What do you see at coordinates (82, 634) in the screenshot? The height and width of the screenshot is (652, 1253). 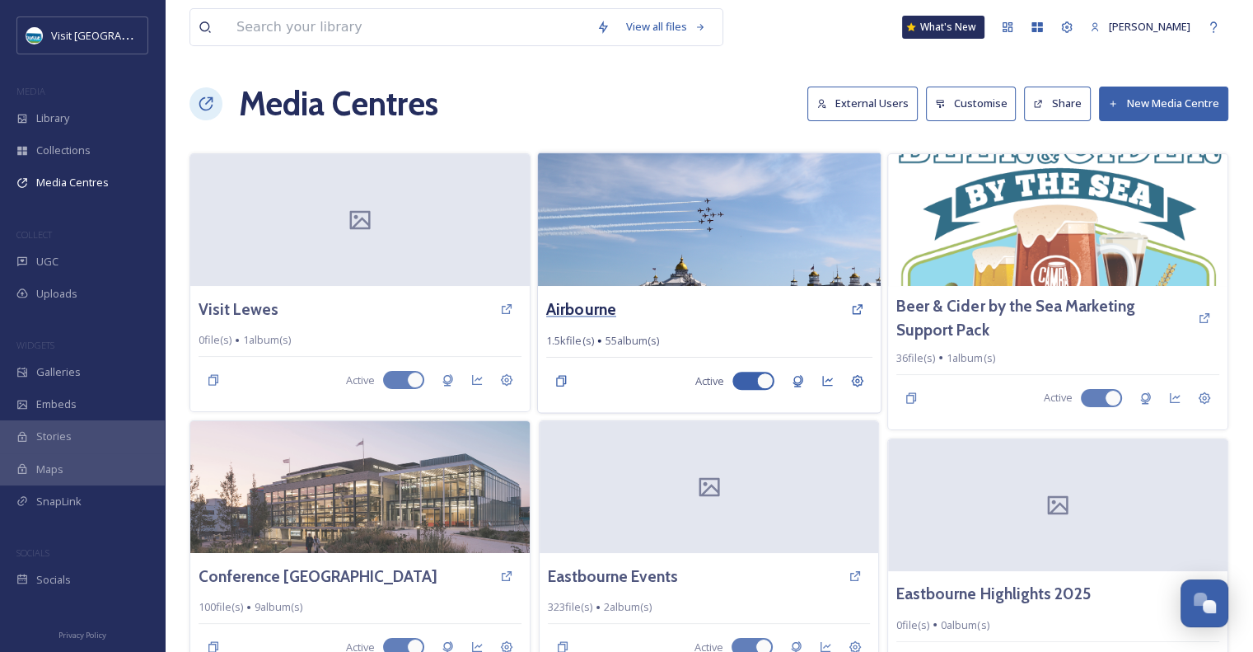 I see `span: Privacy Policy` at bounding box center [82, 634].